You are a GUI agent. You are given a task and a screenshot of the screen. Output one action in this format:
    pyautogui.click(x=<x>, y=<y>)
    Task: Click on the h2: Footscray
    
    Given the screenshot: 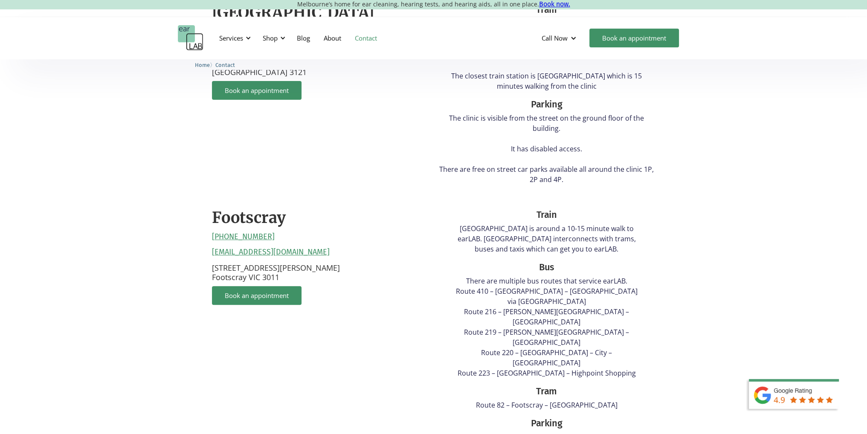 What is the action you would take?
    pyautogui.click(x=249, y=218)
    